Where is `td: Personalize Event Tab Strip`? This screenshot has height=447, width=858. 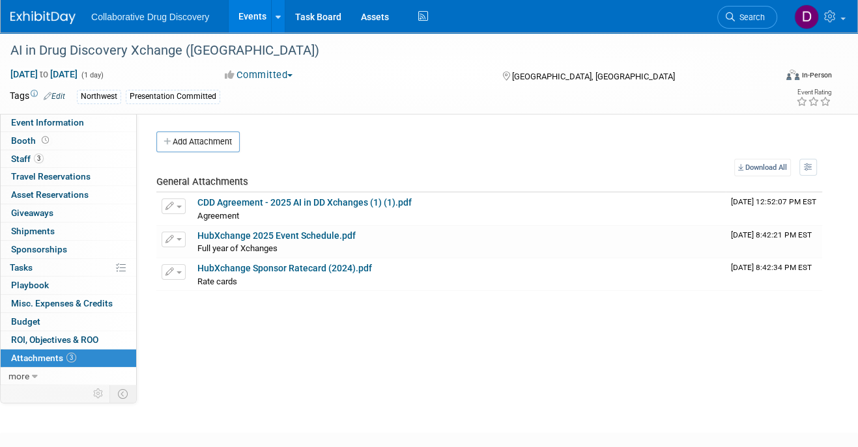
td: Personalize Event Tab Strip is located at coordinates (98, 394).